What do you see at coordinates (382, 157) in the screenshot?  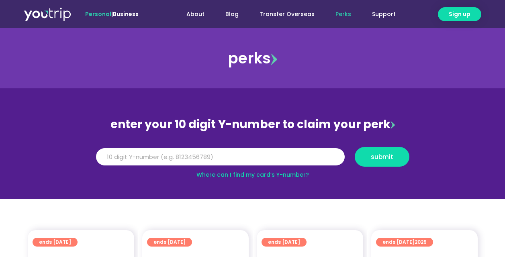 I see `span: submit` at bounding box center [382, 157].